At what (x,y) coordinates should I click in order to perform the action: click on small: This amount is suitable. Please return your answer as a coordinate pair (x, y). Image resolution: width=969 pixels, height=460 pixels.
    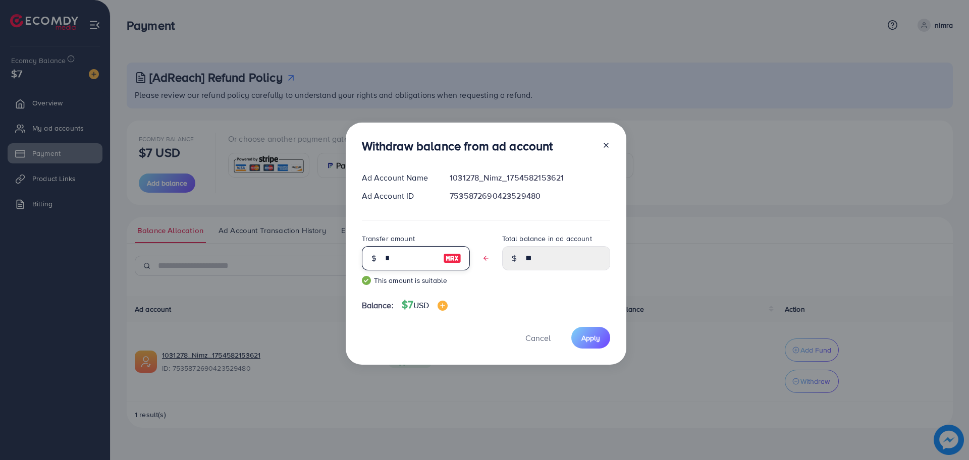
    Looking at the image, I should click on (416, 281).